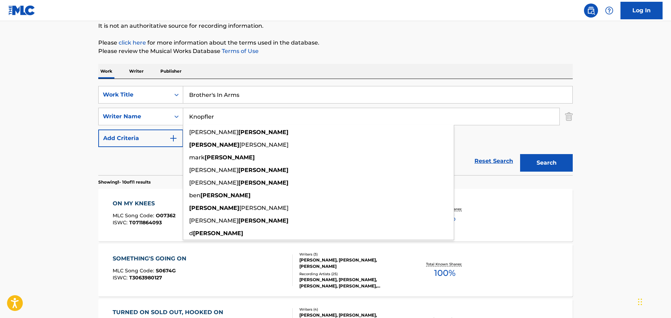 The height and width of the screenshot is (318, 671). Describe the element at coordinates (134, 116) in the screenshot. I see `div: Writer Name` at that location.